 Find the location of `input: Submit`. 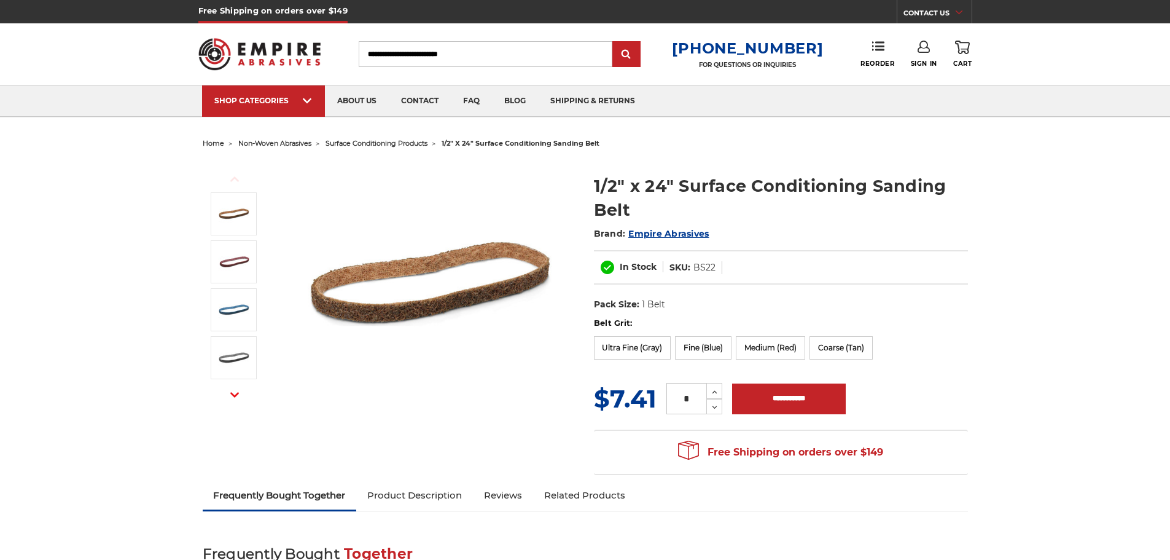

input: Submit is located at coordinates (626, 55).